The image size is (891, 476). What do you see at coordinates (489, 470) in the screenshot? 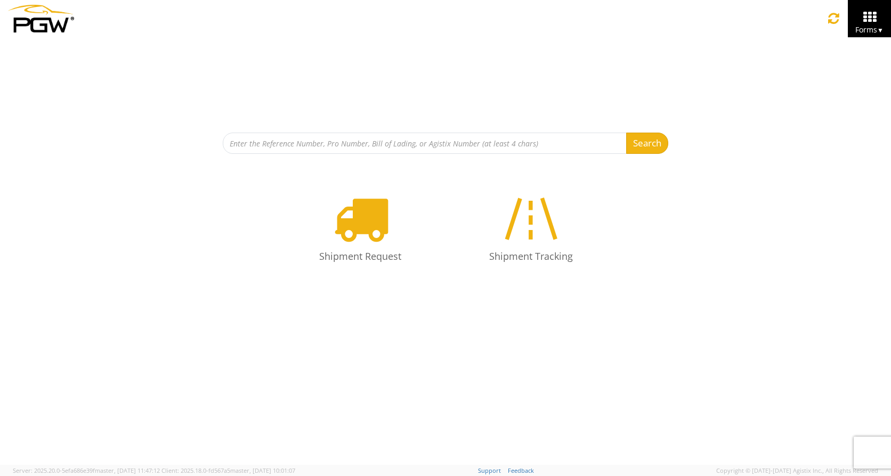
I see `a: Support` at bounding box center [489, 470].